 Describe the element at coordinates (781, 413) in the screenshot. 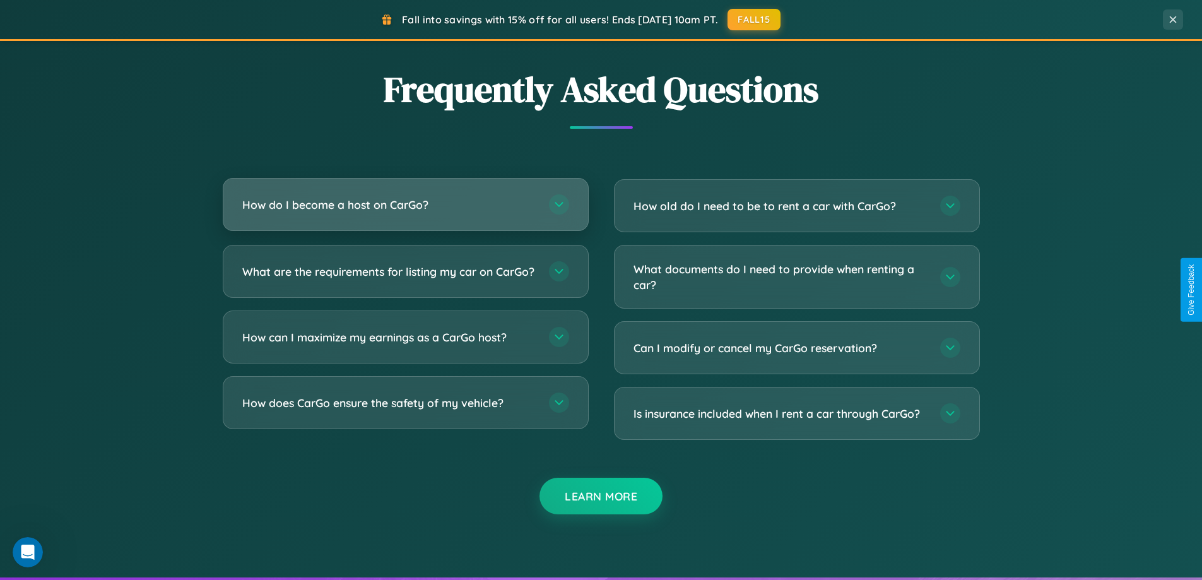

I see `h3: Is insurance included when I rent a car through CarGo?` at that location.